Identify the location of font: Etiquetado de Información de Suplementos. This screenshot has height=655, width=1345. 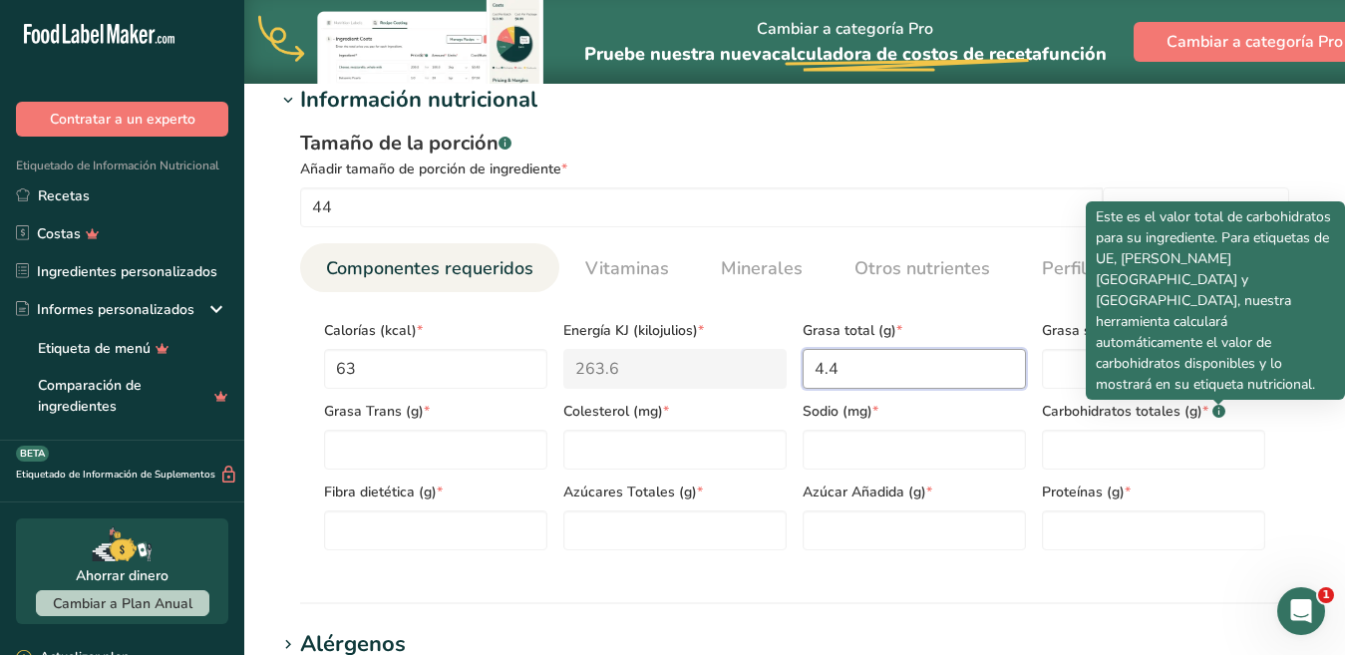
(116, 475).